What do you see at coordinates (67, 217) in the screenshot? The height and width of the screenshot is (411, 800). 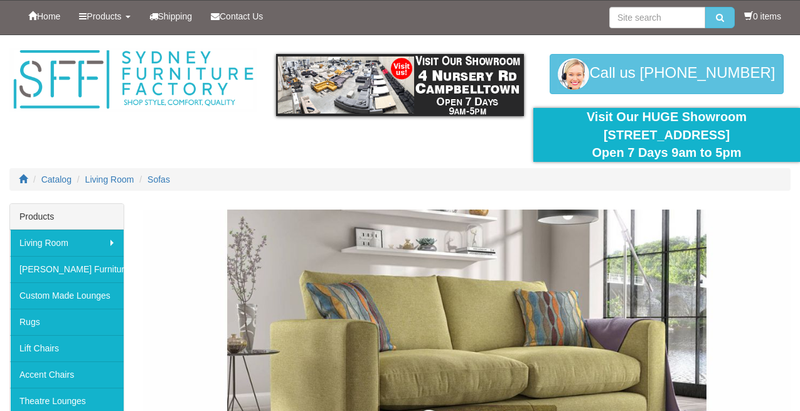 I see `div: Products` at bounding box center [67, 217].